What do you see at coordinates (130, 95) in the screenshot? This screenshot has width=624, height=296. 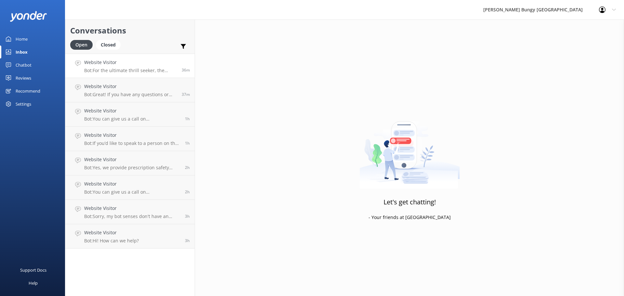 I see `p: Bot: Great! If you have any questions or need assistance with your reservation, feel free to reac...` at bounding box center [130, 95].